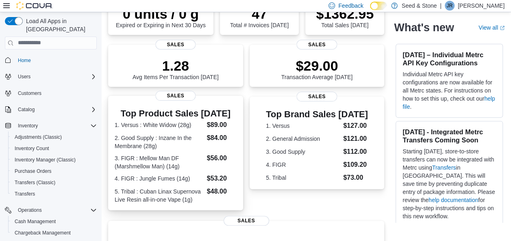  Describe the element at coordinates (161, 14) in the screenshot. I see `p: 0 units / 0 g` at that location.